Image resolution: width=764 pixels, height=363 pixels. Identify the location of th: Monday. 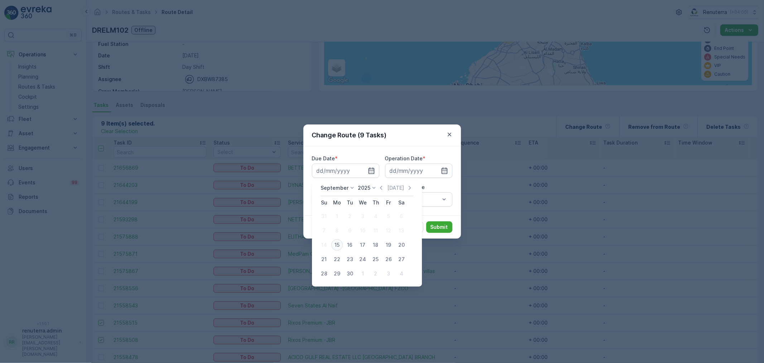
(337, 202).